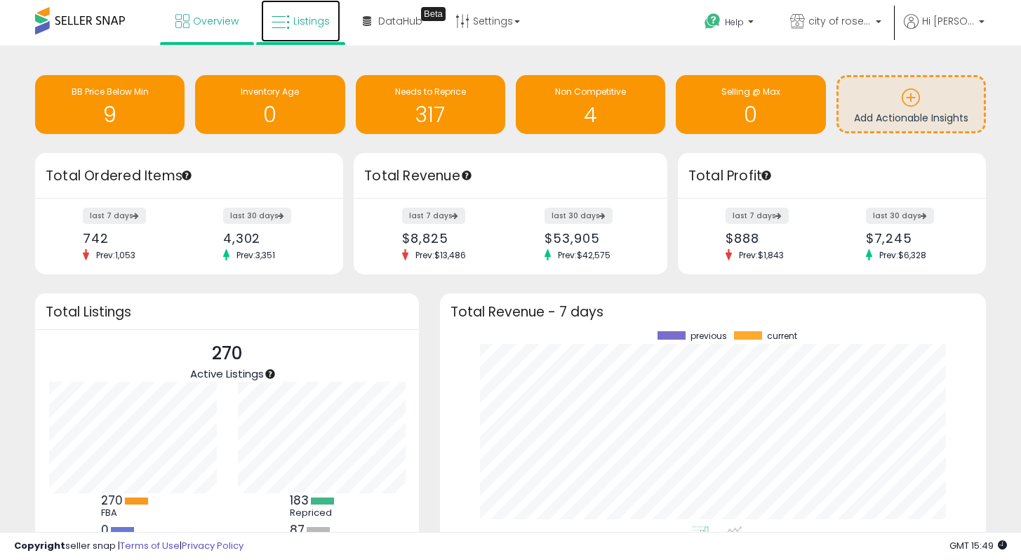 The image size is (1021, 560). I want to click on a: Selling @ Max 0, so click(750, 105).